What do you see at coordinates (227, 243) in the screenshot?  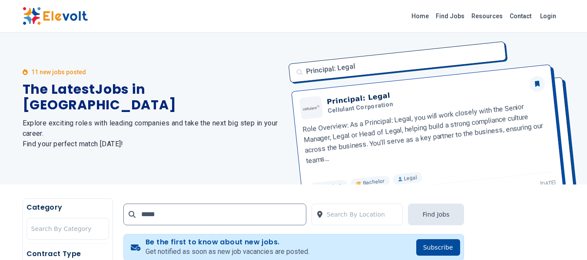 I see `h4: Be the first to know about new jobs.` at bounding box center [227, 243].